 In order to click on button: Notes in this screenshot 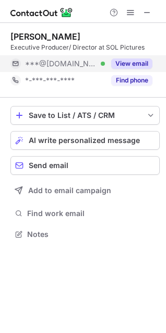, I will do `click(85, 234)`.